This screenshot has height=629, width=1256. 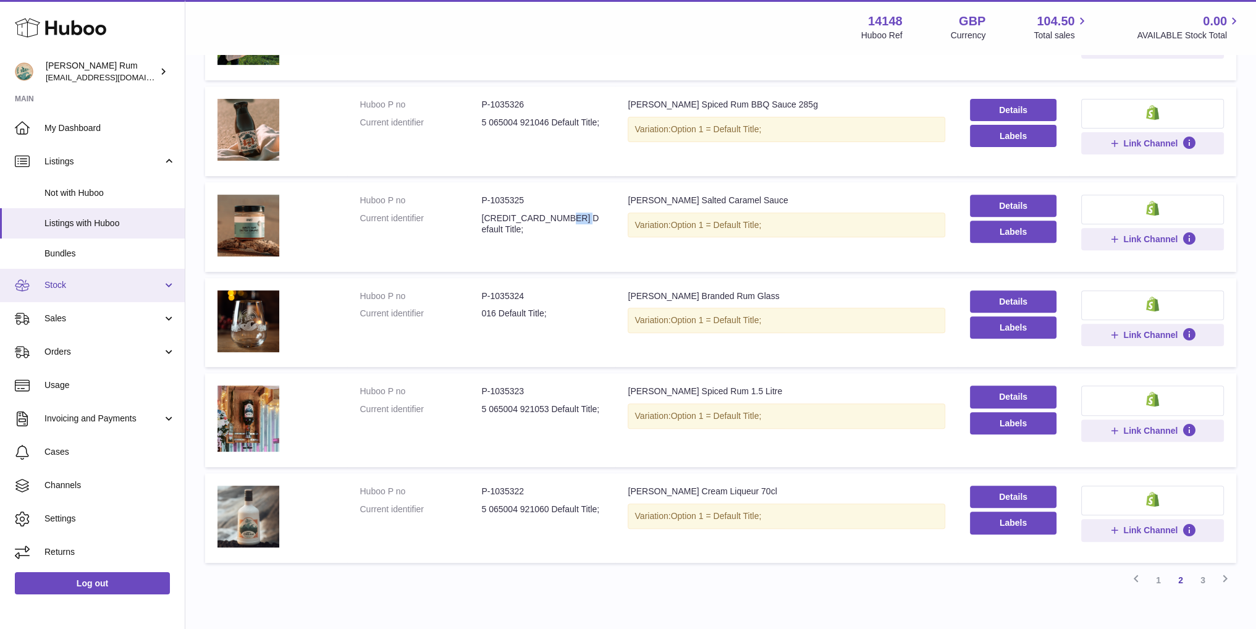 What do you see at coordinates (103, 161) in the screenshot?
I see `span: Listings` at bounding box center [103, 161].